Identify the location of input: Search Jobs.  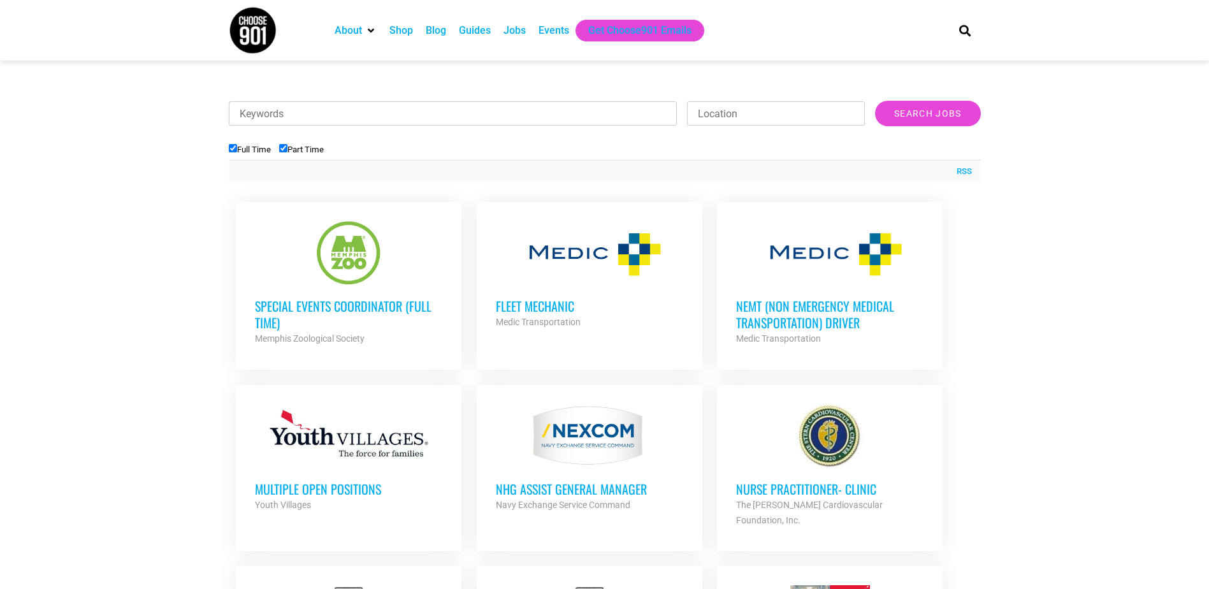
(927, 113).